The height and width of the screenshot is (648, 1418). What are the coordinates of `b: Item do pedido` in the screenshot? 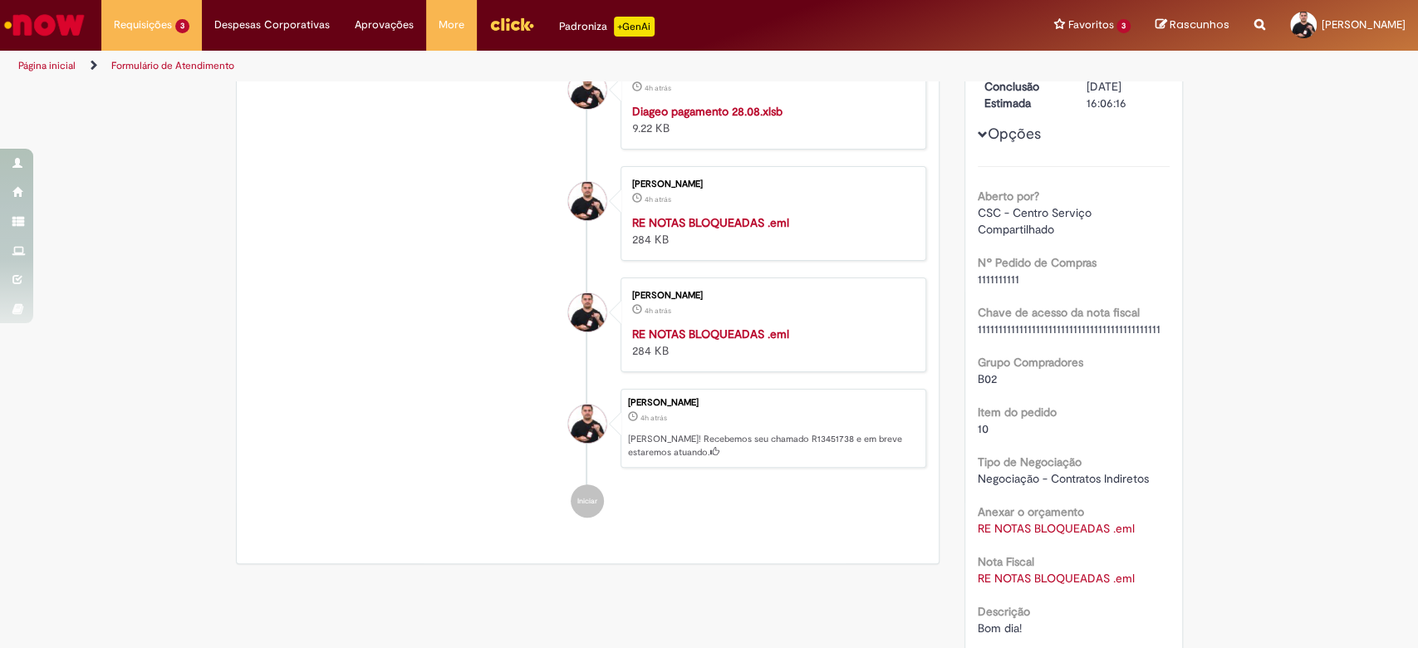 It's located at (1017, 412).